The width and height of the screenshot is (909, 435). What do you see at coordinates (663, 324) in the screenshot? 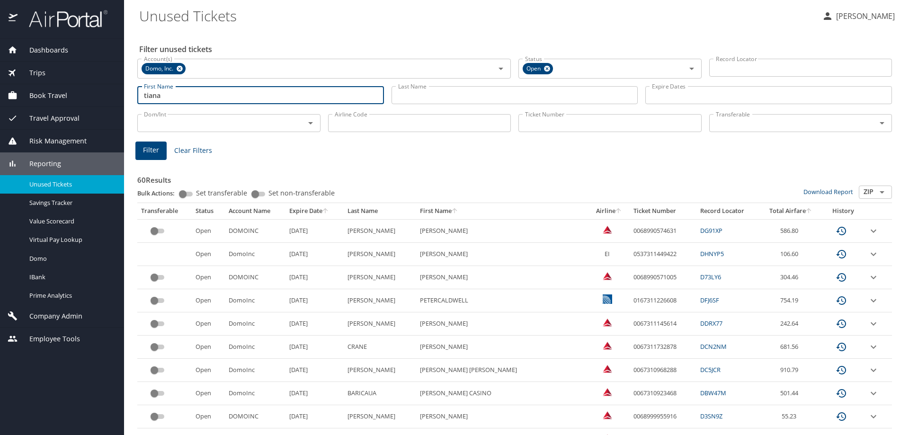
I see `td: 0067311145614` at bounding box center [663, 324].